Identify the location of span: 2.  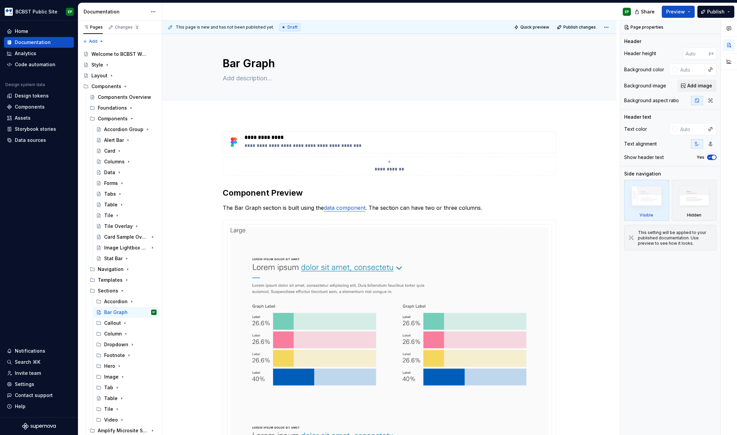
(137, 27).